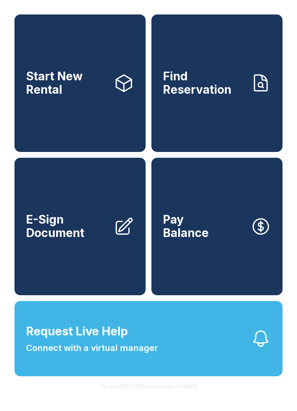  I want to click on a: PayBalance, so click(217, 226).